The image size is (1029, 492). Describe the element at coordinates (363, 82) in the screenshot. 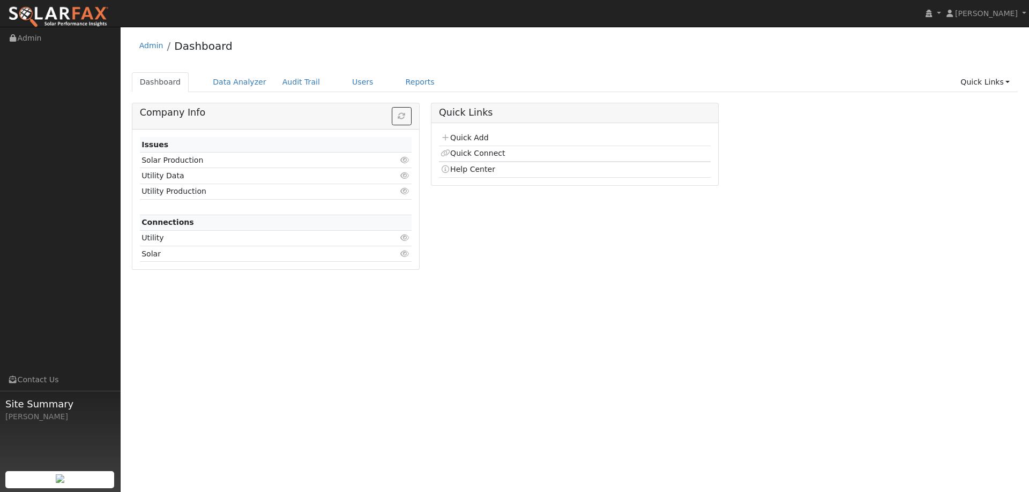

I see `a: Users` at that location.